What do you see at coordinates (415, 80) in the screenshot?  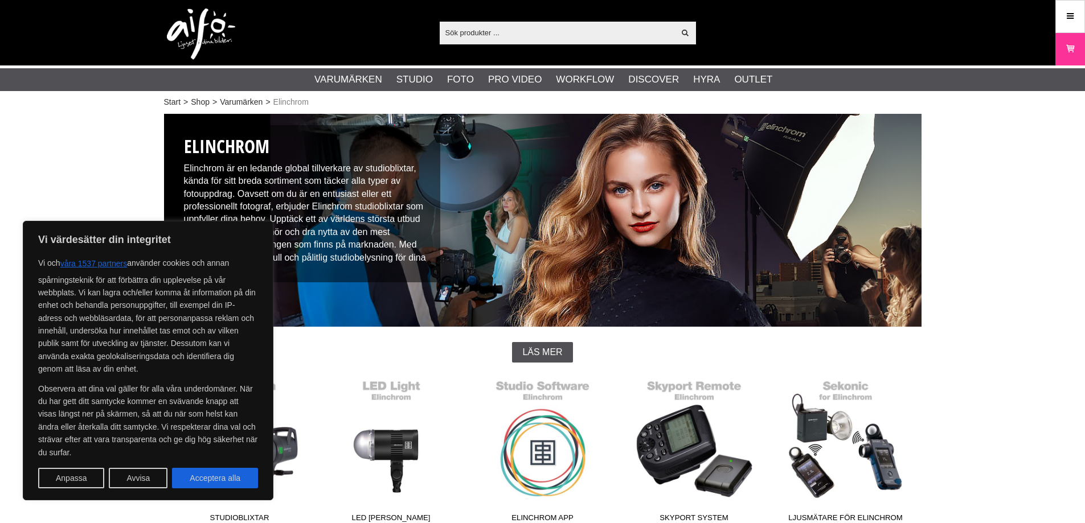 I see `a: Studio` at bounding box center [415, 80].